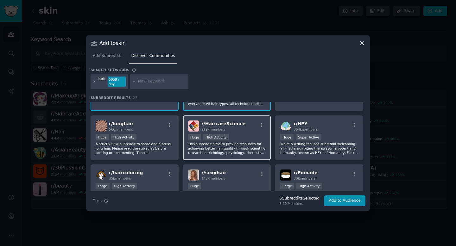 Image resolution: width=456 pixels, height=246 pixels. Describe the element at coordinates (286, 126) in the screenshot. I see `img: HFY` at that location.